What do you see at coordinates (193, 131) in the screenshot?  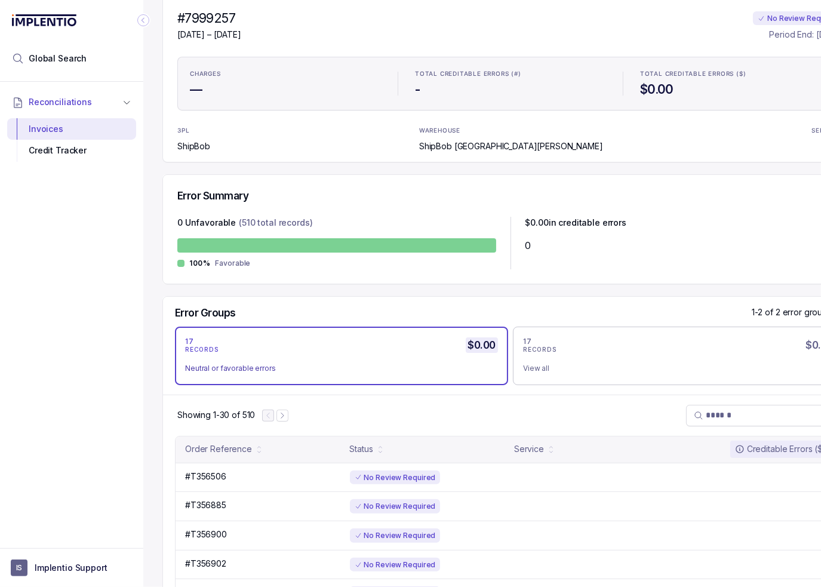 I see `p: 3PL` at bounding box center [193, 131].